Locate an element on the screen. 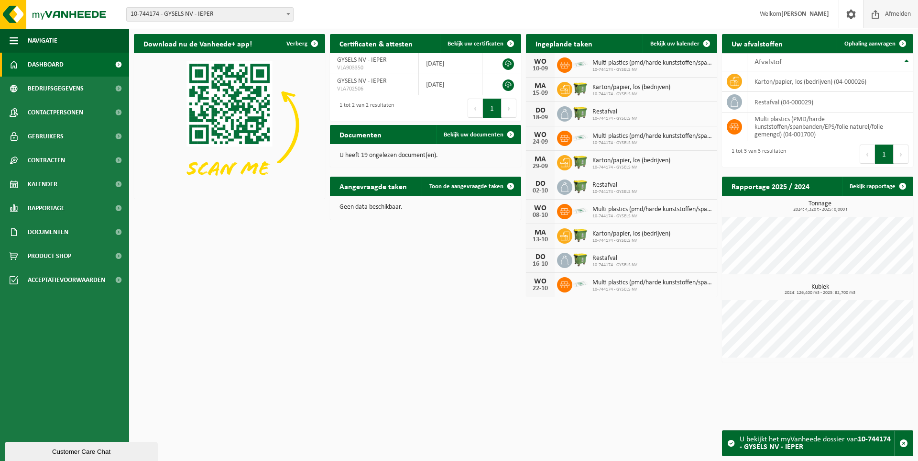 Image resolution: width=918 pixels, height=461 pixels. span: VLA702506 is located at coordinates (374, 89).